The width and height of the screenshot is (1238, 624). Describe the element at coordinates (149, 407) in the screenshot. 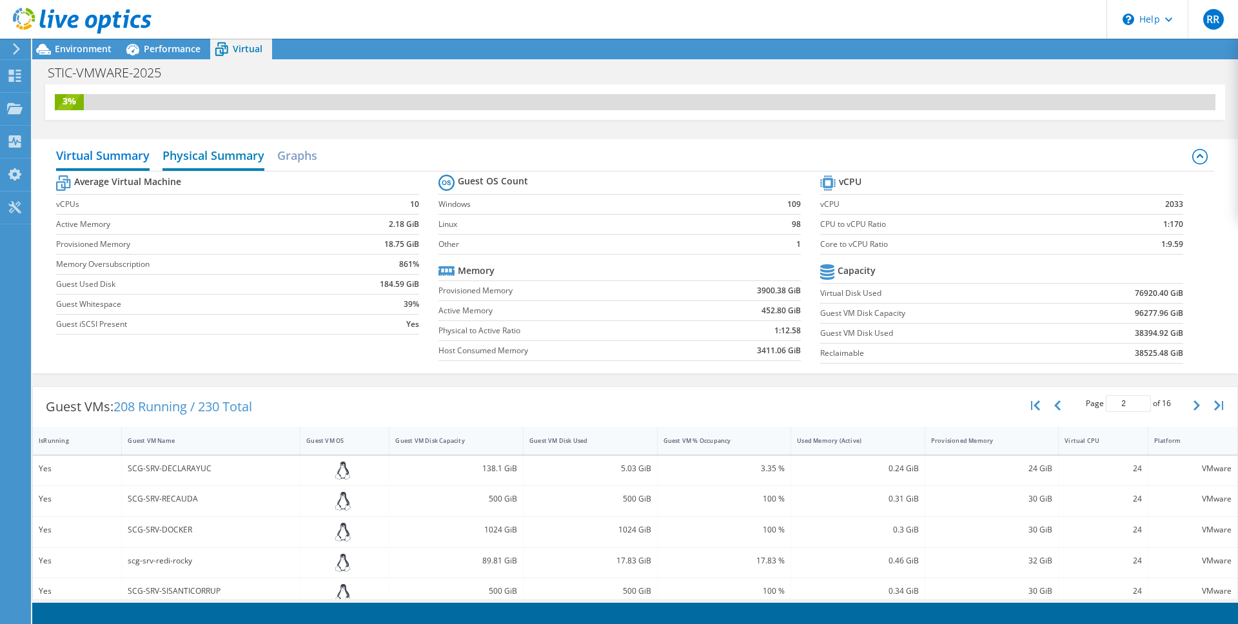

I see `div: Guest VMs:` at that location.